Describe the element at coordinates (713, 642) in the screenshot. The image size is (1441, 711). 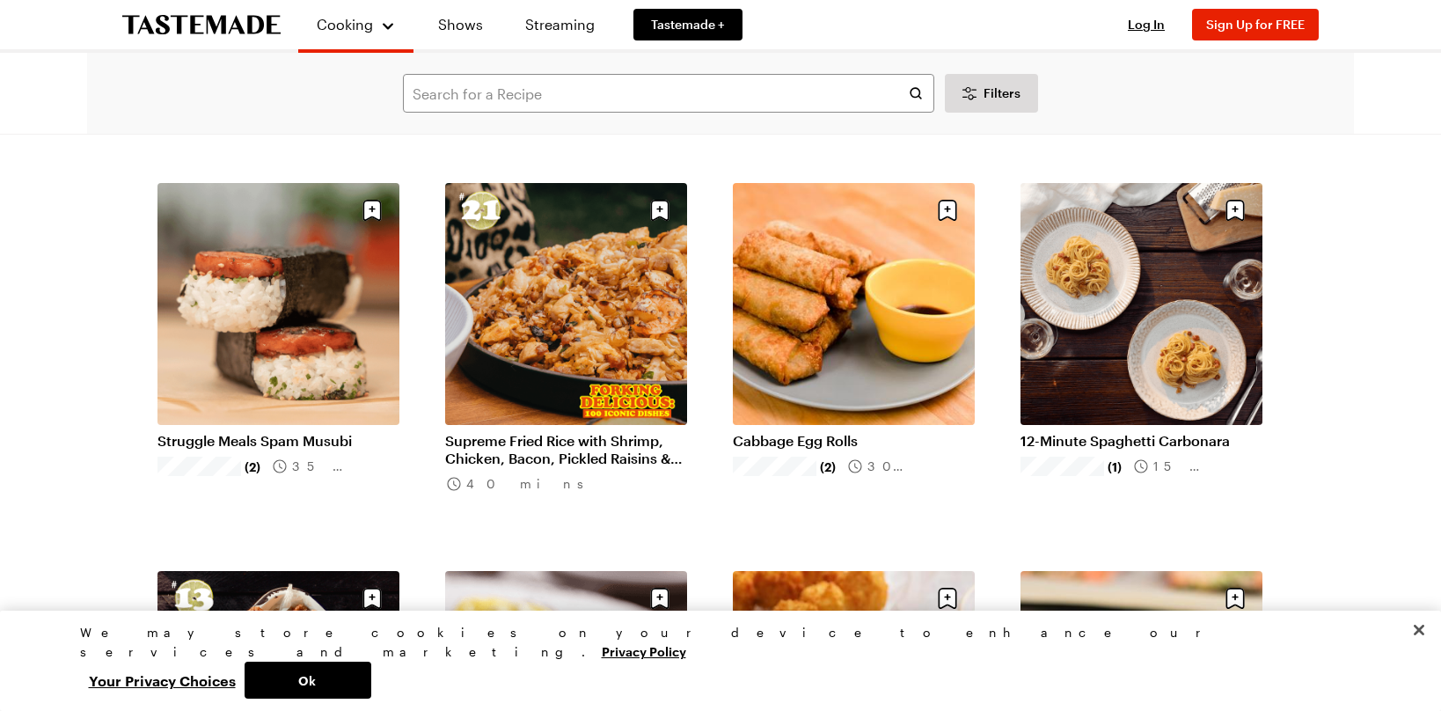
I see `div: We may store cookies on your device to enhance our services and marketing.` at that location.